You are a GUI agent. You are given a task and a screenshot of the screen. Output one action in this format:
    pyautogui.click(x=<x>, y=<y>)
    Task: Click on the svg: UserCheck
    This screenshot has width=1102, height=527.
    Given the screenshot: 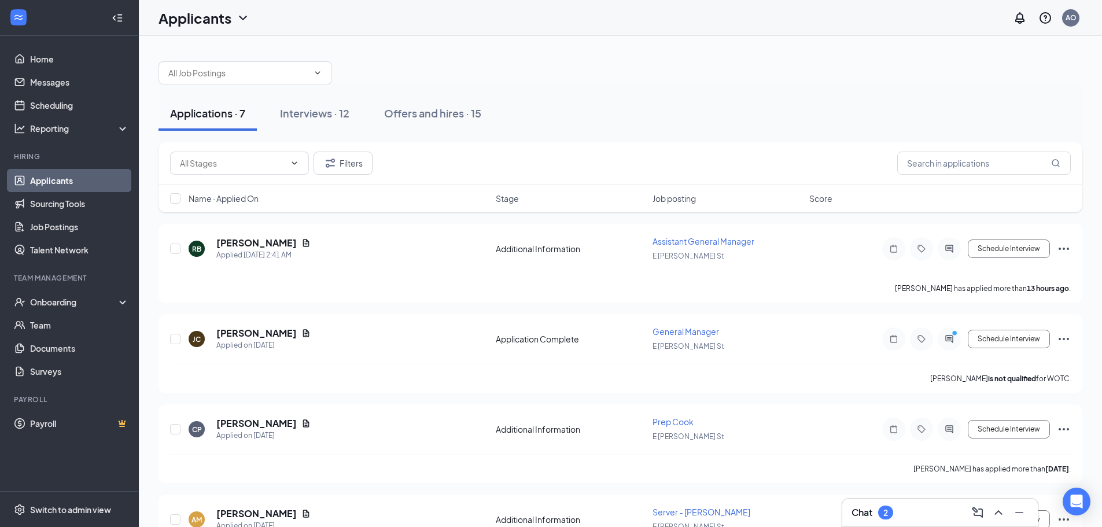 What is the action you would take?
    pyautogui.click(x=20, y=302)
    